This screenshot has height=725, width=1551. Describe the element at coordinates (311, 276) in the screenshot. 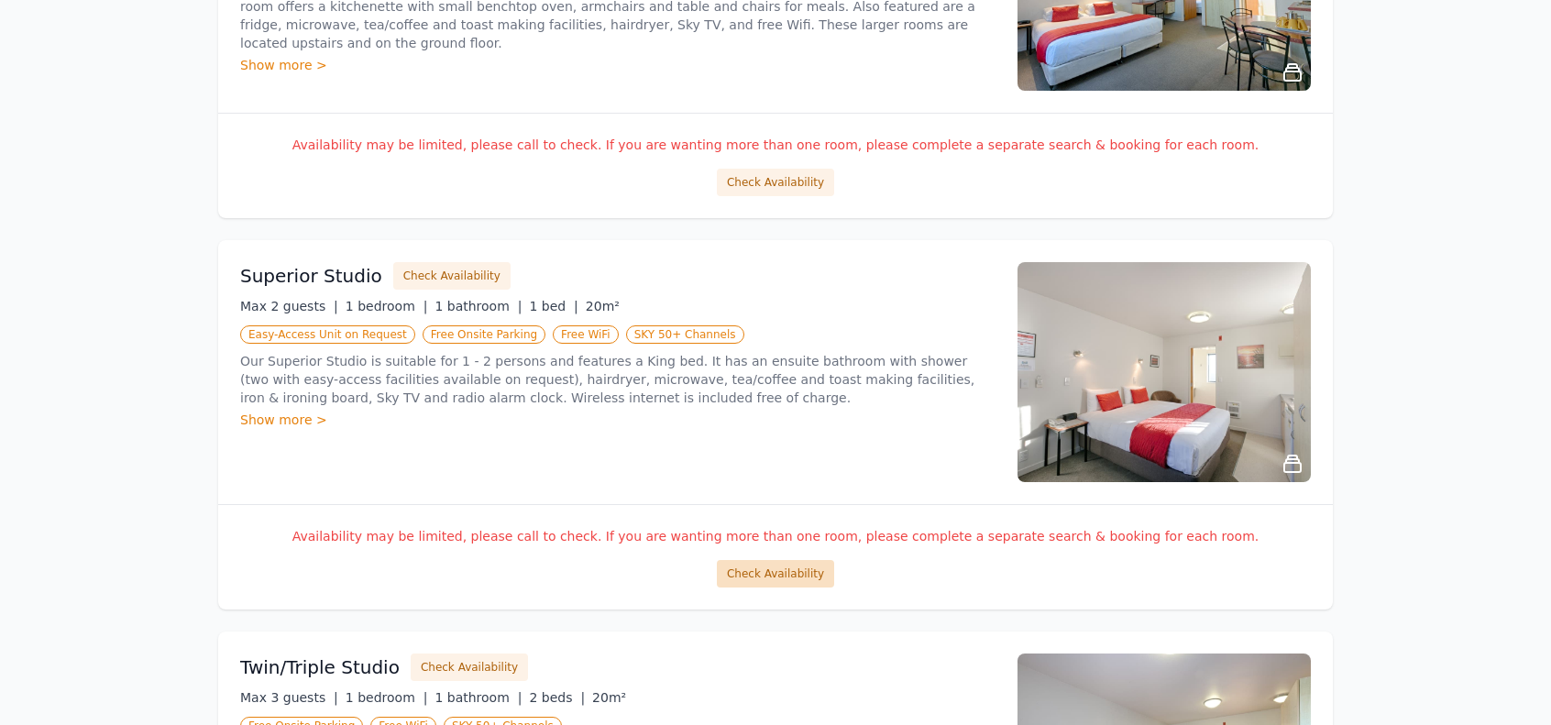

I see `h3: Superior Studio` at that location.